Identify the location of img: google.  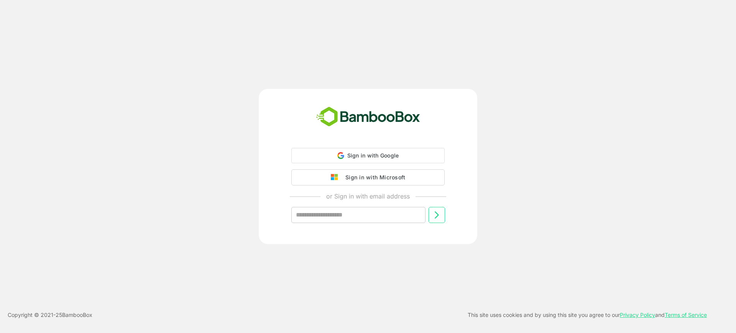
(336, 177).